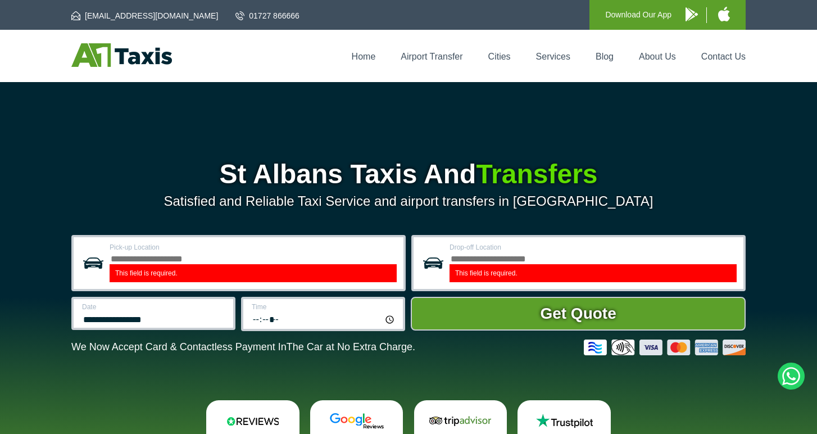 The width and height of the screenshot is (817, 434). What do you see at coordinates (350, 347) in the screenshot?
I see `span: The Car at No Extra Charge.` at bounding box center [350, 347].